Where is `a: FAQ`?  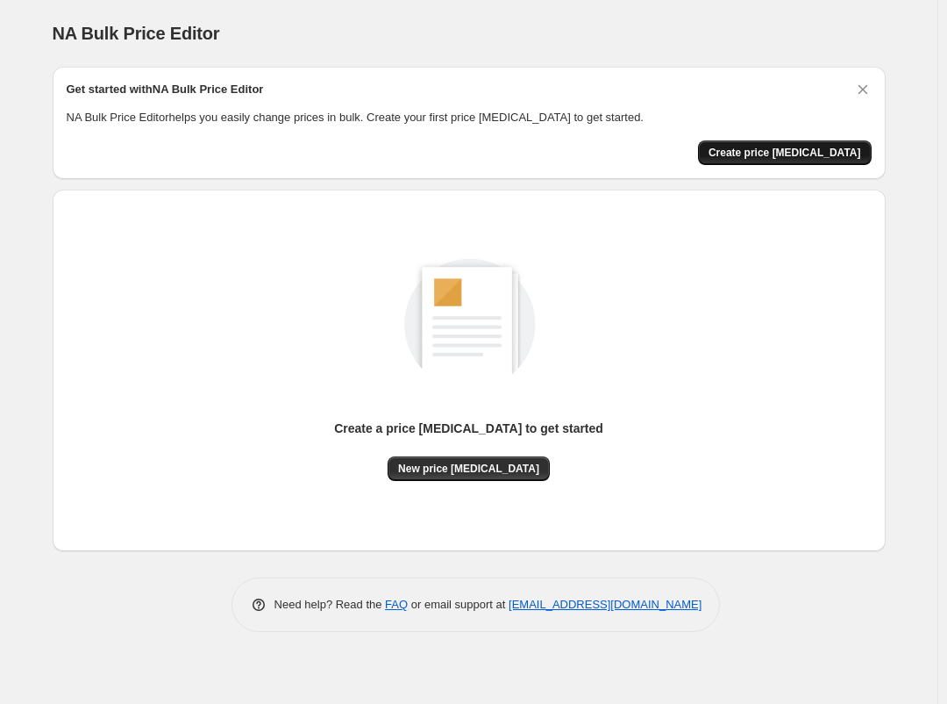
a: FAQ is located at coordinates (397, 604).